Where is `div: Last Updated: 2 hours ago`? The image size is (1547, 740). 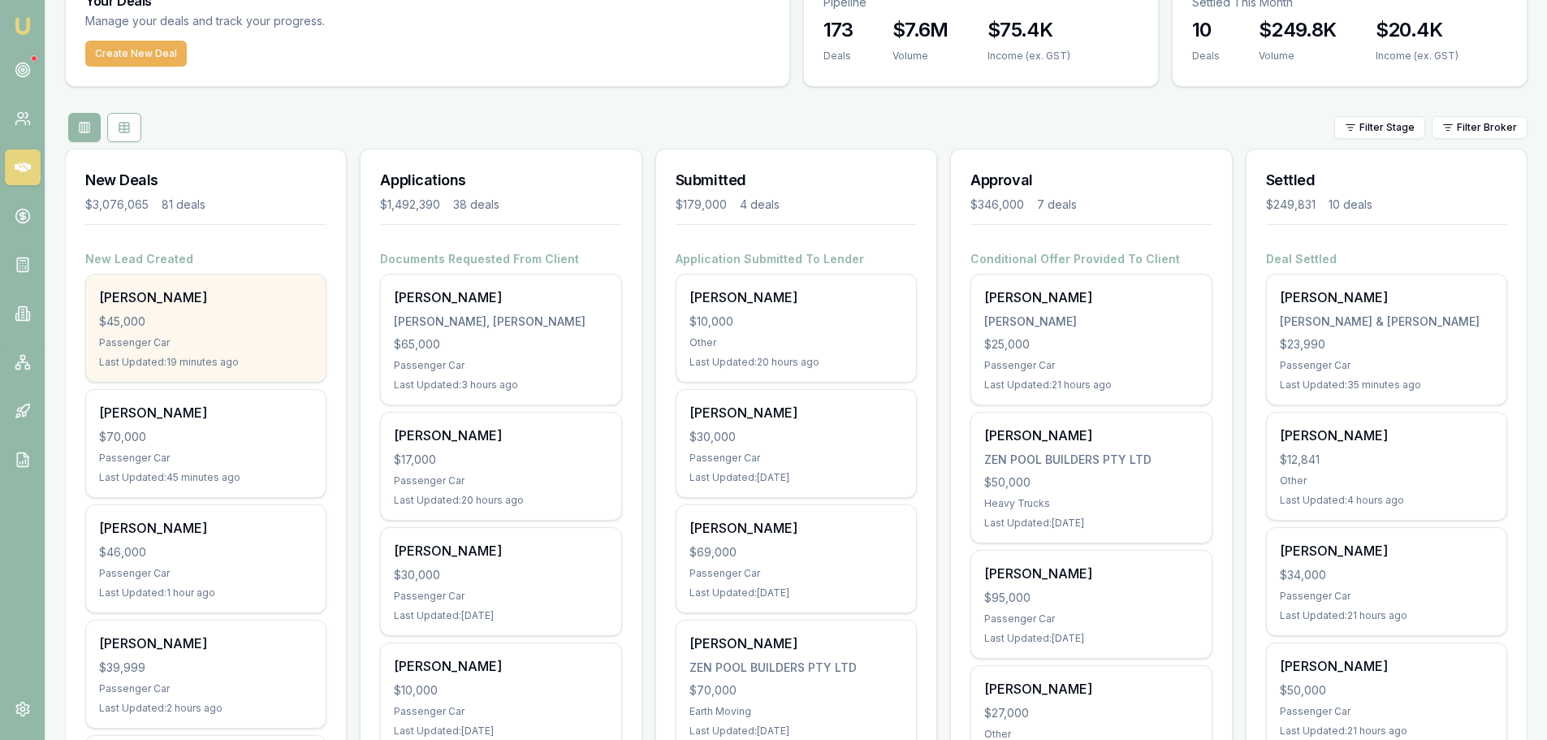
div: Last Updated: 2 hours ago is located at coordinates (205, 708).